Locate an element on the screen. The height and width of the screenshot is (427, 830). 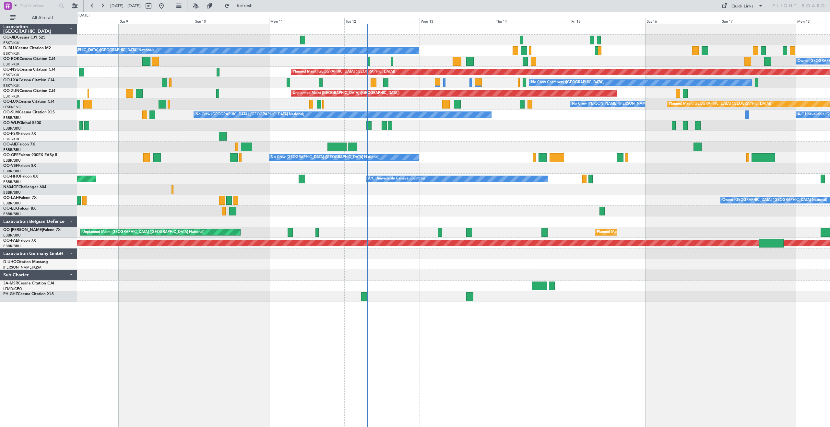
span: OO-FAE is located at coordinates (11, 241).